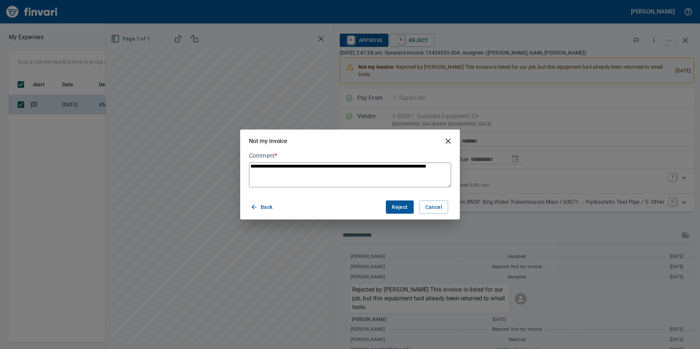 Image resolution: width=700 pixels, height=349 pixels. Describe the element at coordinates (262, 207) in the screenshot. I see `span: Back` at that location.